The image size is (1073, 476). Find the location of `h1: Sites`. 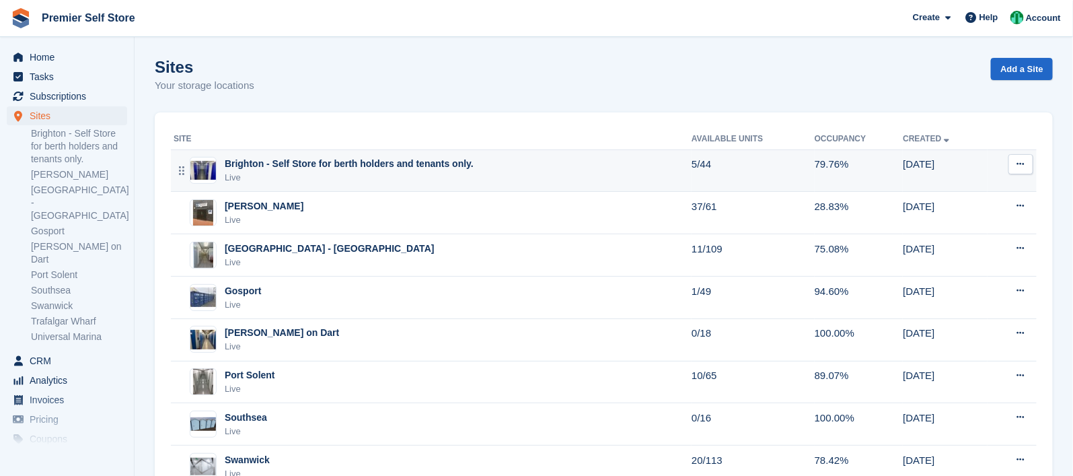

h1: Sites is located at coordinates (205, 67).